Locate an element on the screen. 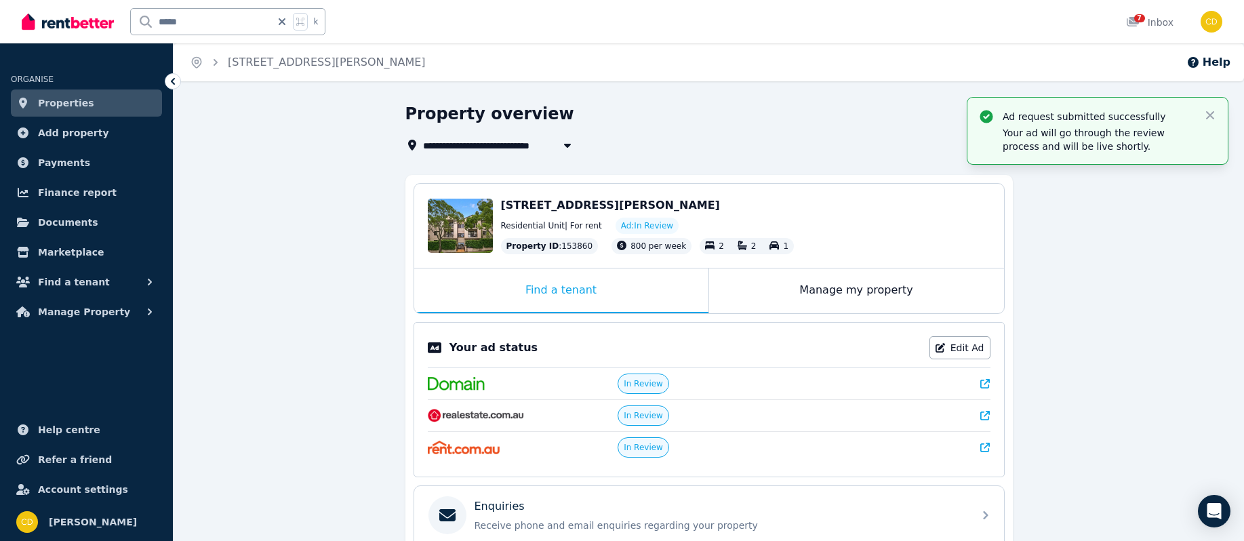 Image resolution: width=1244 pixels, height=541 pixels. a: Payments is located at coordinates (86, 163).